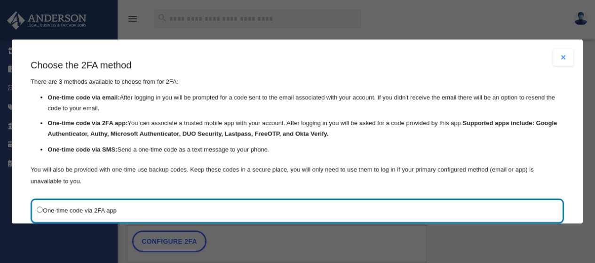 This screenshot has width=595, height=263. I want to click on li: Send a one-time code as a text message to your phone., so click(306, 150).